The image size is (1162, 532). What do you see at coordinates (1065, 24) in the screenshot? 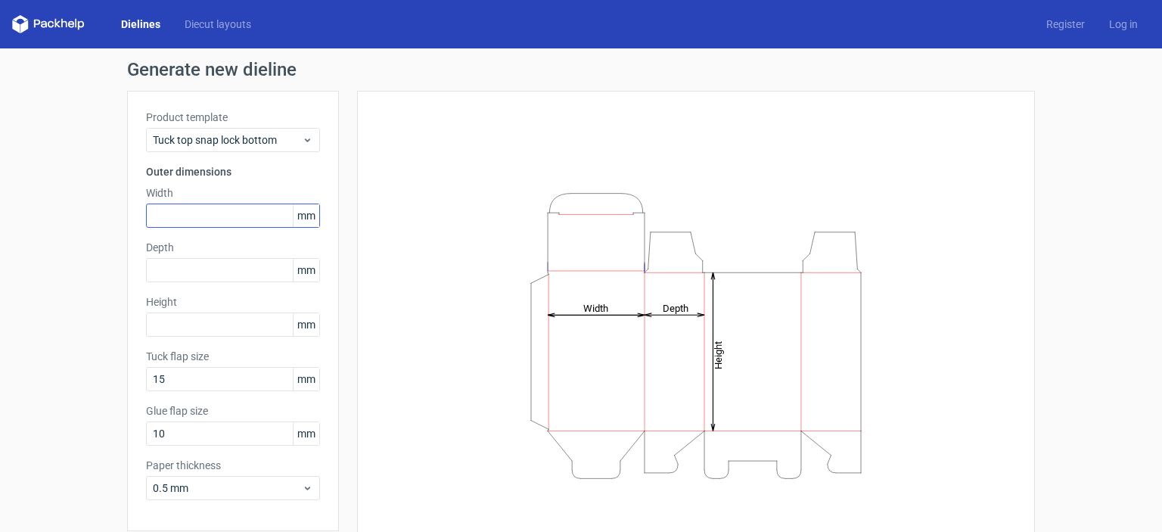
I see `a: Register` at bounding box center [1065, 24].